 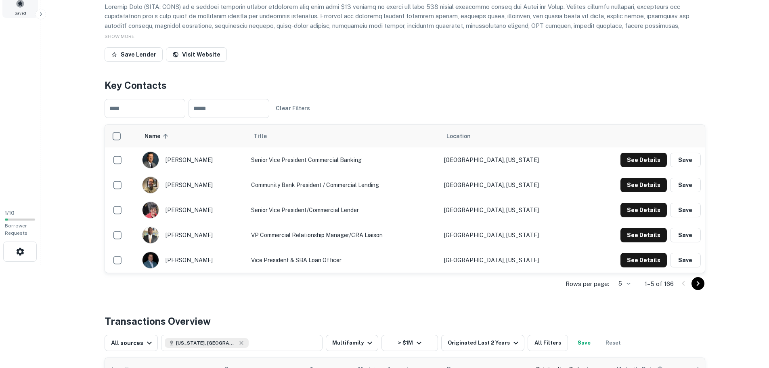 What do you see at coordinates (659, 284) in the screenshot?
I see `p: 1–5 of 166` at bounding box center [659, 284].